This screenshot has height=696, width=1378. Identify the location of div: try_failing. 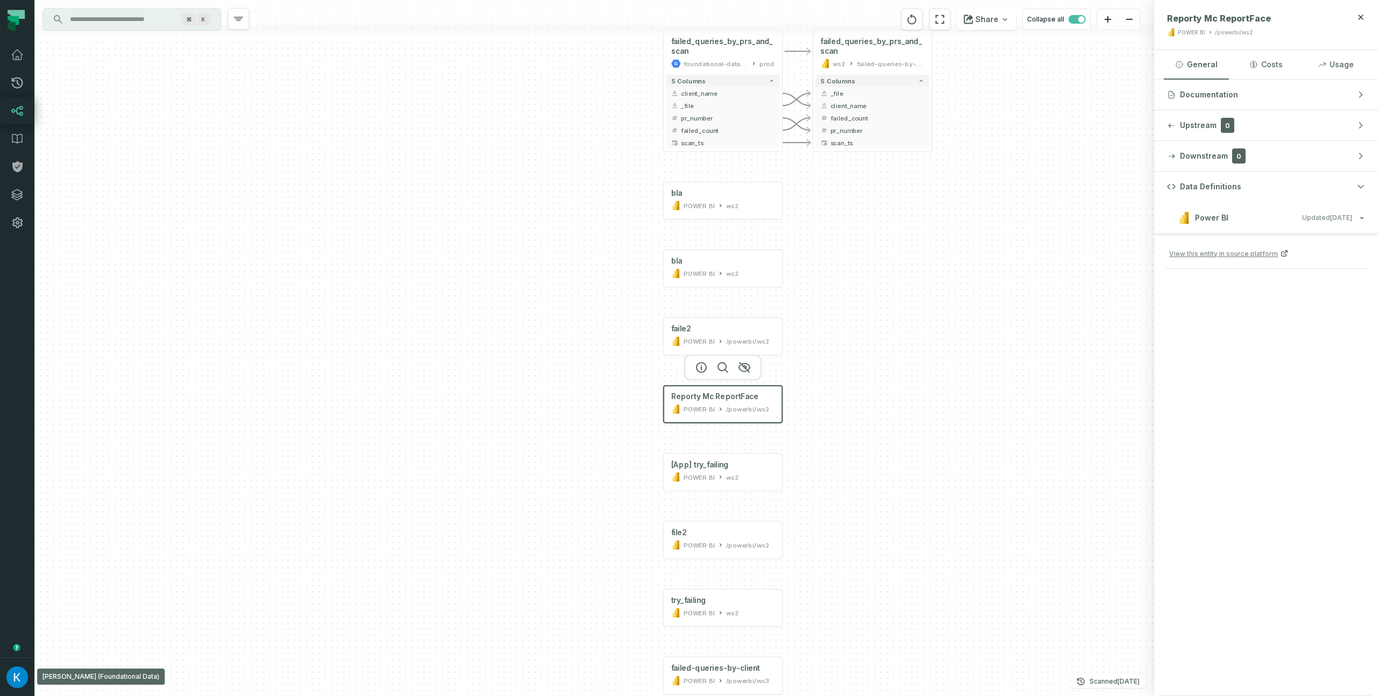
(688, 601).